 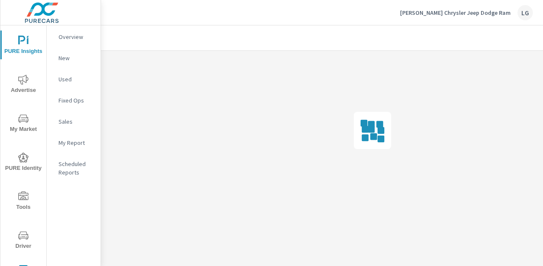 I want to click on span: Driver, so click(x=23, y=241).